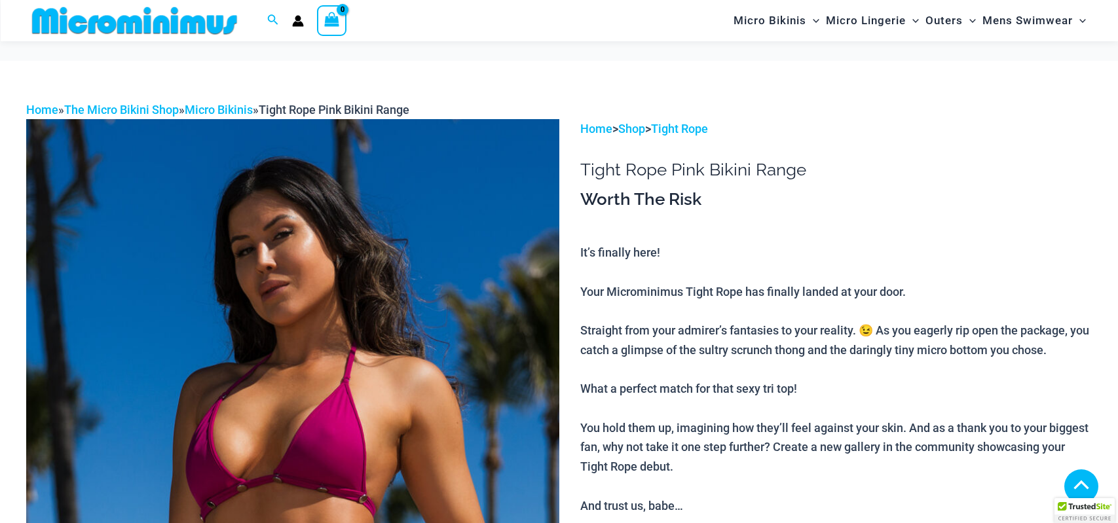  What do you see at coordinates (121, 109) in the screenshot?
I see `a: The Micro Bikini Shop` at bounding box center [121, 109].